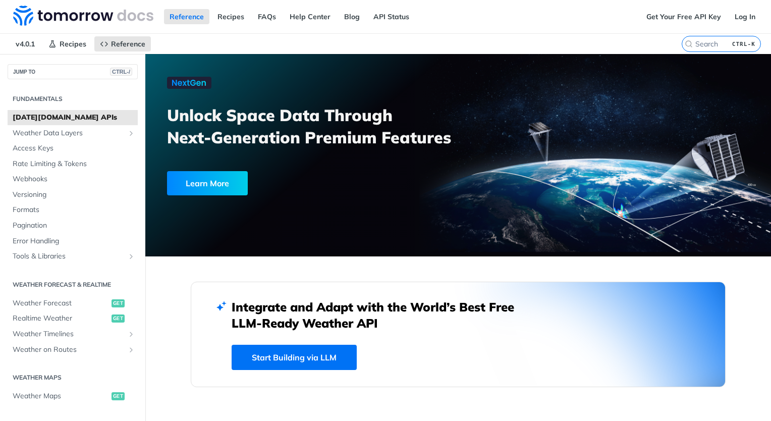 This screenshot has width=771, height=421. I want to click on span: Error Handling, so click(74, 241).